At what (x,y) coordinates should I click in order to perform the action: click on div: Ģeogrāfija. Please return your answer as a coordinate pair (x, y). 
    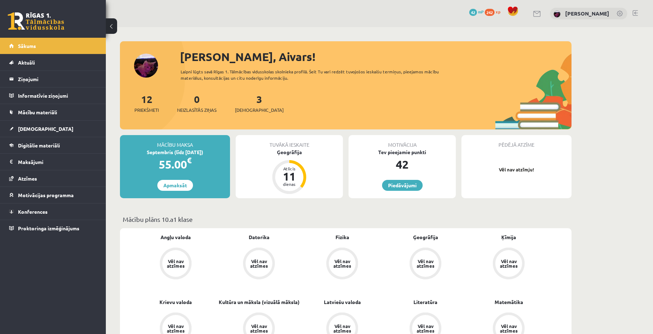
    Looking at the image, I should click on (289, 152).